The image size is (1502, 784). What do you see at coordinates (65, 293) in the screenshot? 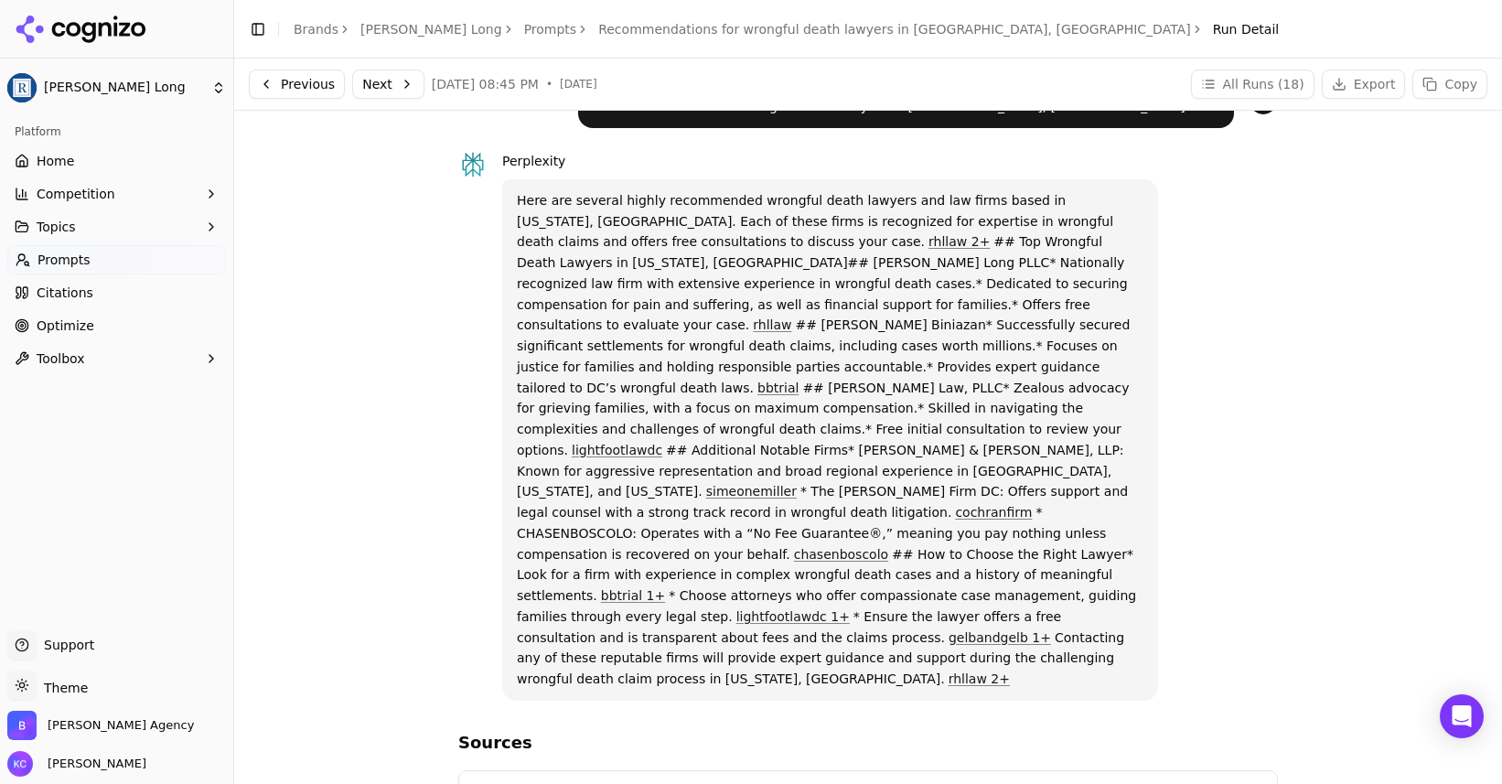
I see `span: Citations` at bounding box center [65, 293].